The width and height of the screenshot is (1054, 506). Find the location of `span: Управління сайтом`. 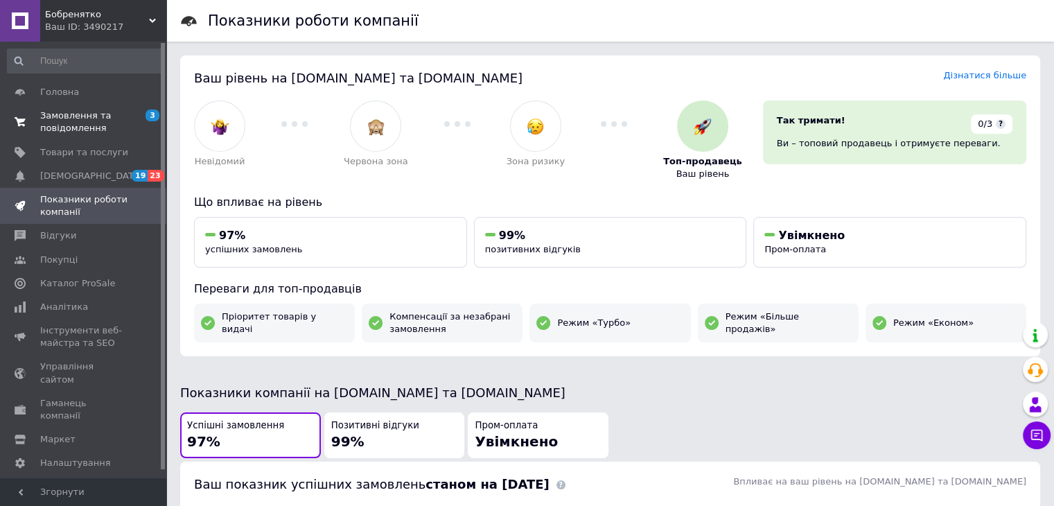

span: Управління сайтом is located at coordinates (84, 373).